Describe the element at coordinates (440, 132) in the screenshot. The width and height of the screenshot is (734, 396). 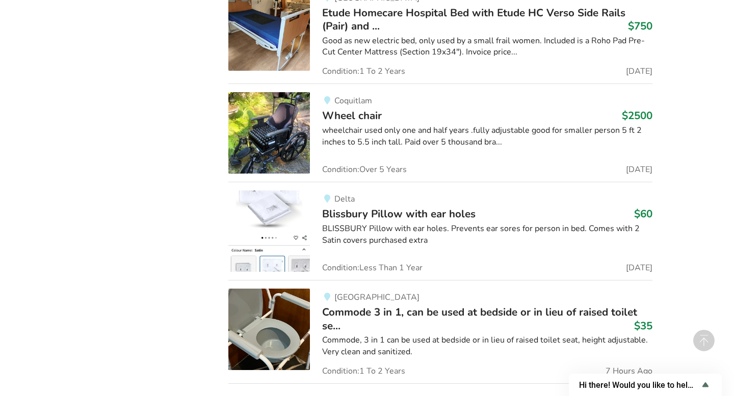
I see `a: mobility-wheel chair CoquitlamWheel chair$2500wheelchair used only one and half years .fully adju...` at that location.